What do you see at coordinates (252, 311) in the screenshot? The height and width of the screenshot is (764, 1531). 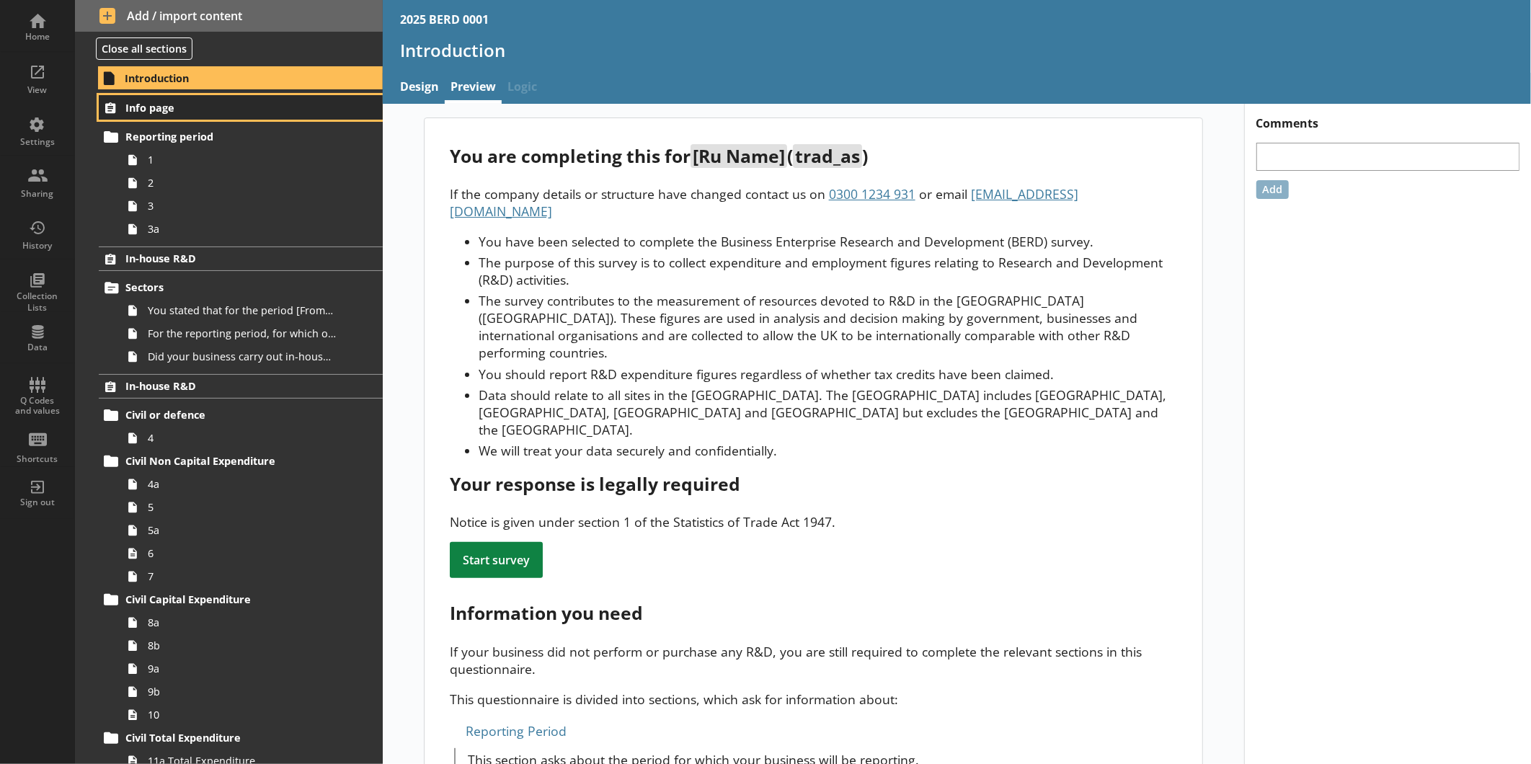 I see `a: You stated that for the period [From] to [To], [Ru Name] carried out in-house R&D. Is this correct?` at bounding box center [252, 311].